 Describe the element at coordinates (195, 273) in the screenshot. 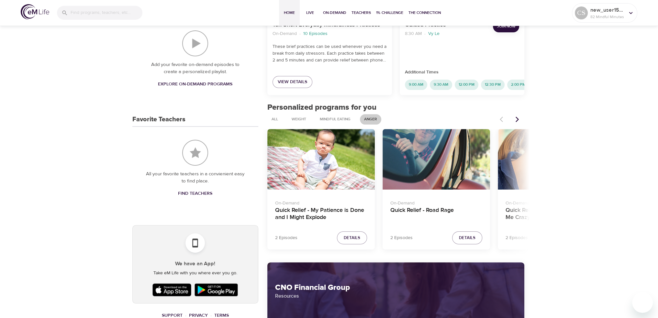

I see `p: Take eM Life with you where ever you go.` at that location.